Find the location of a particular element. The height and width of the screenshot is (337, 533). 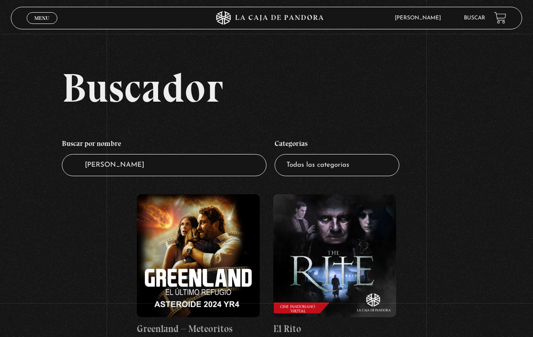

a: Greenland – Meteoritos is located at coordinates (198, 264).